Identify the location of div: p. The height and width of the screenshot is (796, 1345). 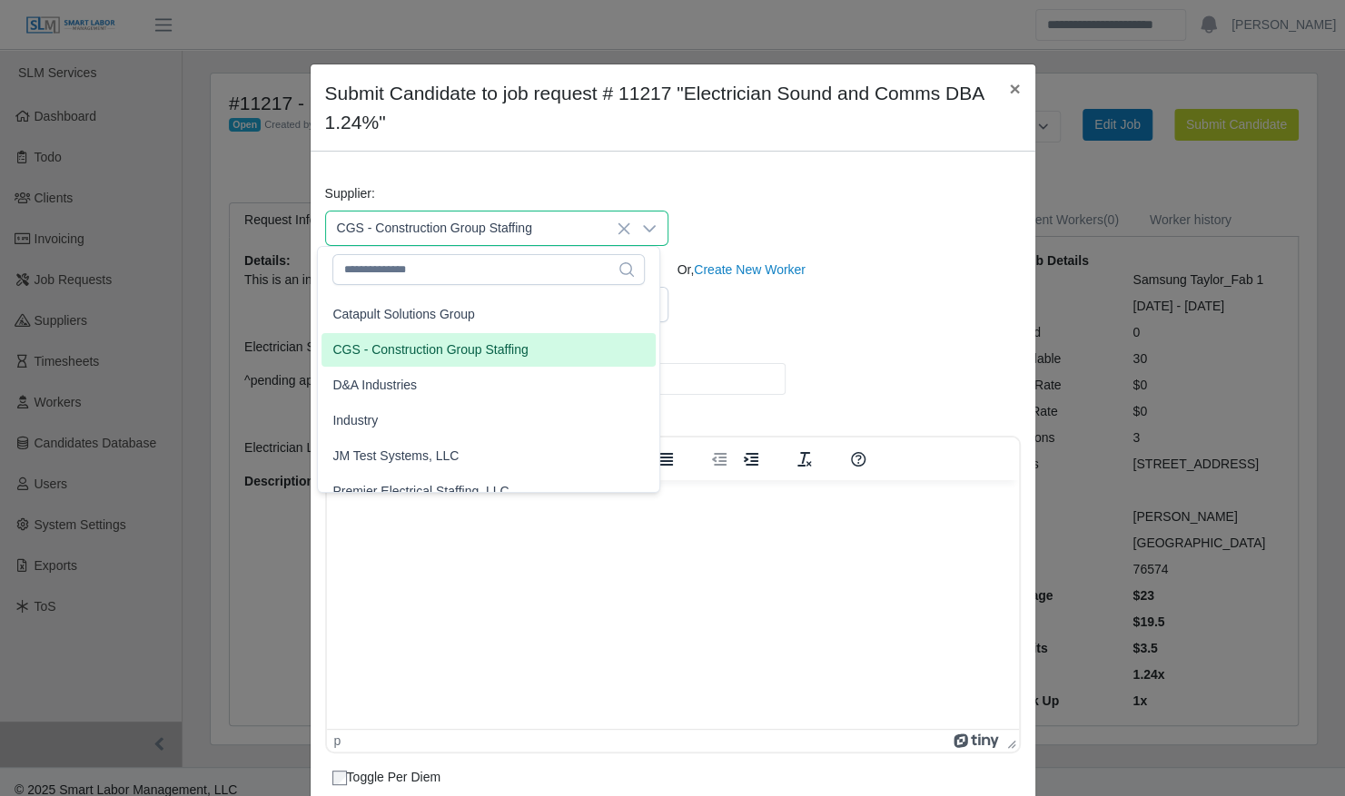
(338, 741).